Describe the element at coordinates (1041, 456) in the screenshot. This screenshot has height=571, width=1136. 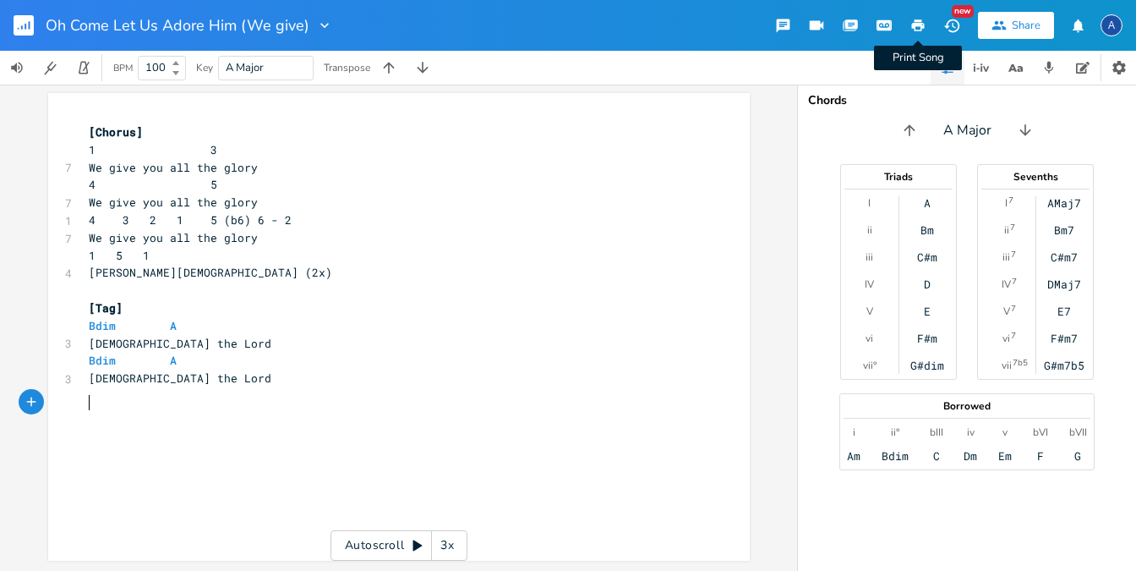
I see `div: F` at that location.